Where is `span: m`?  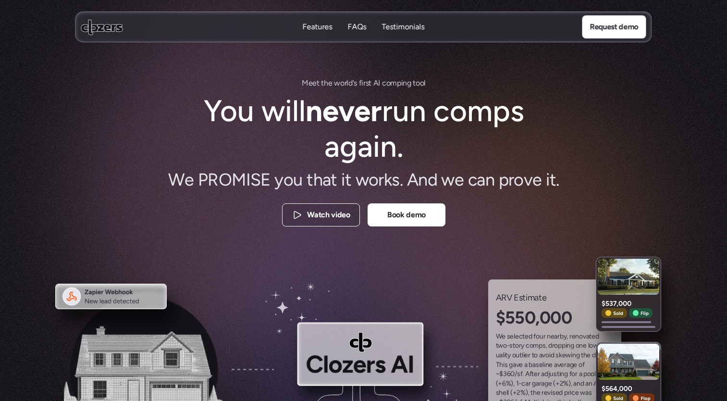
span: m is located at coordinates (536, 346).